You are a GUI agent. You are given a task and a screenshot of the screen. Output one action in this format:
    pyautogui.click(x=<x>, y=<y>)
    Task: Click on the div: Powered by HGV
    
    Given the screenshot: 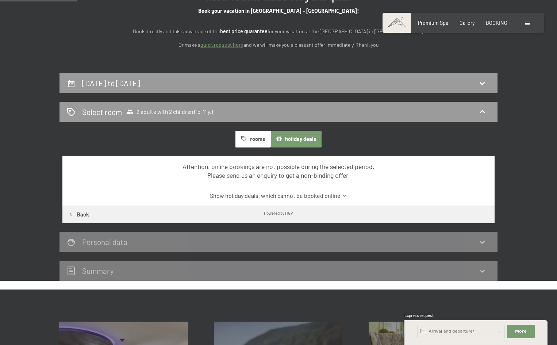 What is the action you would take?
    pyautogui.click(x=278, y=213)
    